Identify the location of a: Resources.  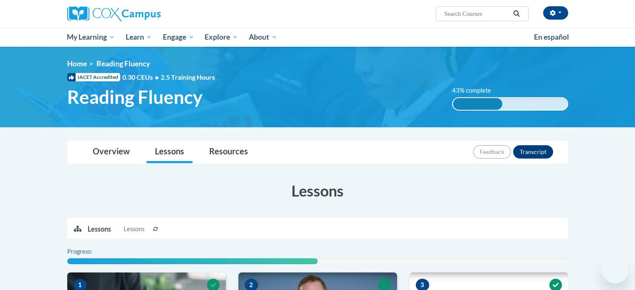
(228, 152).